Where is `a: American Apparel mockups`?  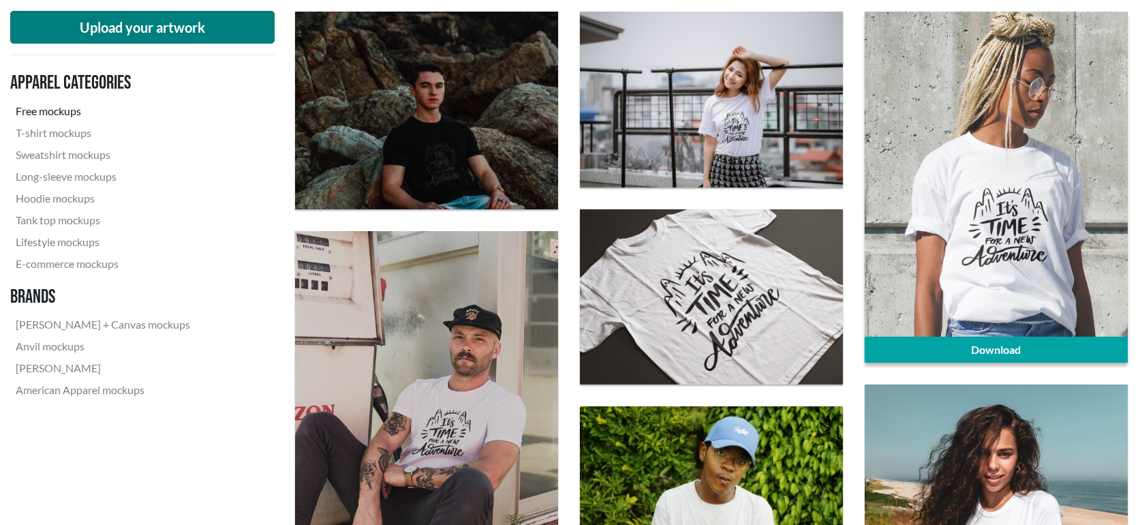 a: American Apparel mockups is located at coordinates (103, 390).